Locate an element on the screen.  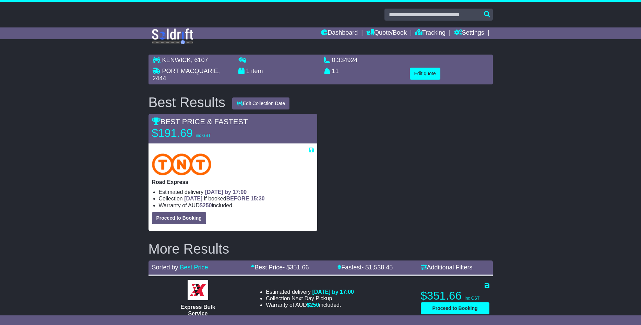
span: KENWICK is located at coordinates (177, 60).